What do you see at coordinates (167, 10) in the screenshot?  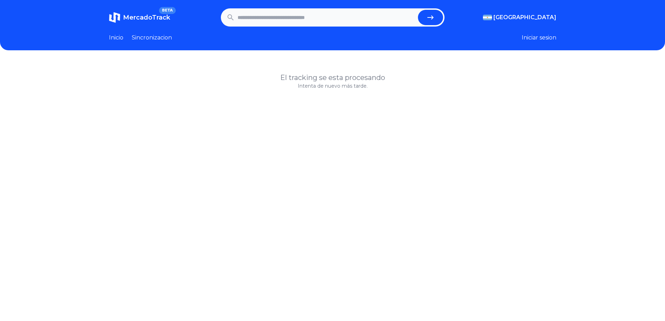 I see `span: BETA` at bounding box center [167, 10].